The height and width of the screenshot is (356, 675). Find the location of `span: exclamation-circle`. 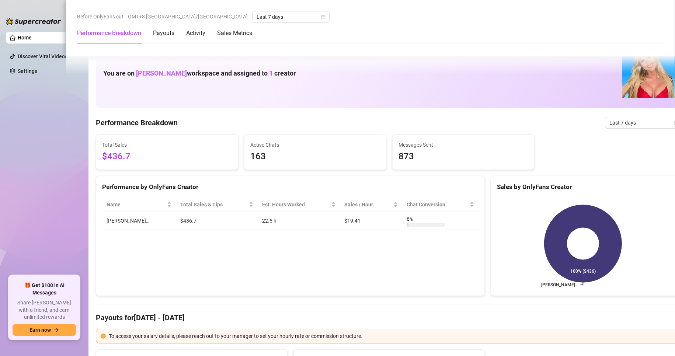

span: exclamation-circle is located at coordinates (103, 336).